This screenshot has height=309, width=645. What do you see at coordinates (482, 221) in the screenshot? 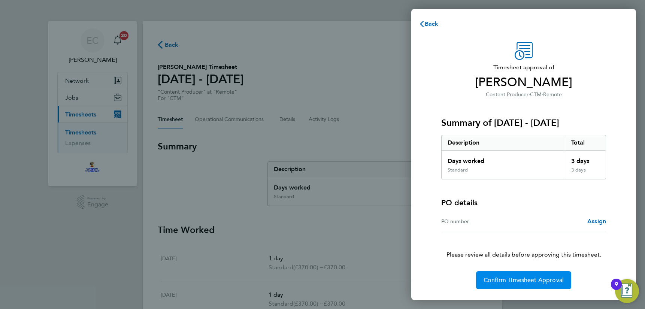
I see `div: PO number` at bounding box center [482, 221].